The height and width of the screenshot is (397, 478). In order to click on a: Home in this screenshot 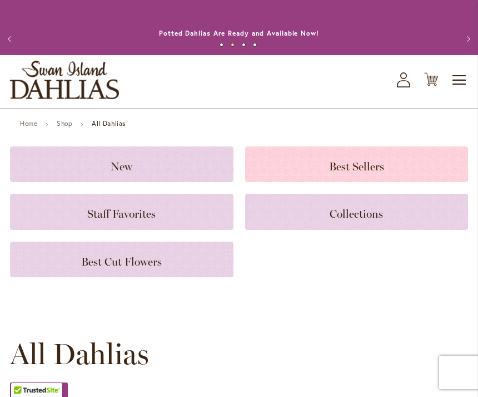, I will do `click(28, 123)`.